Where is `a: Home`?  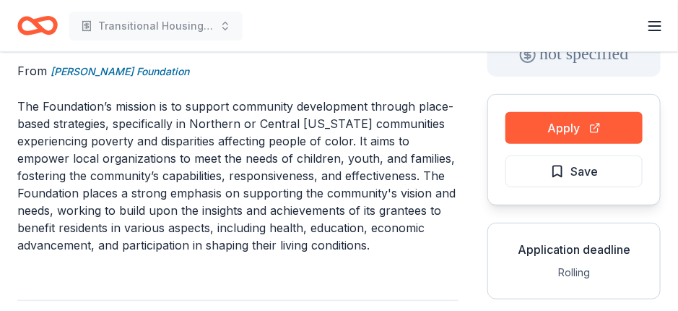 a: Home is located at coordinates (38, 25).